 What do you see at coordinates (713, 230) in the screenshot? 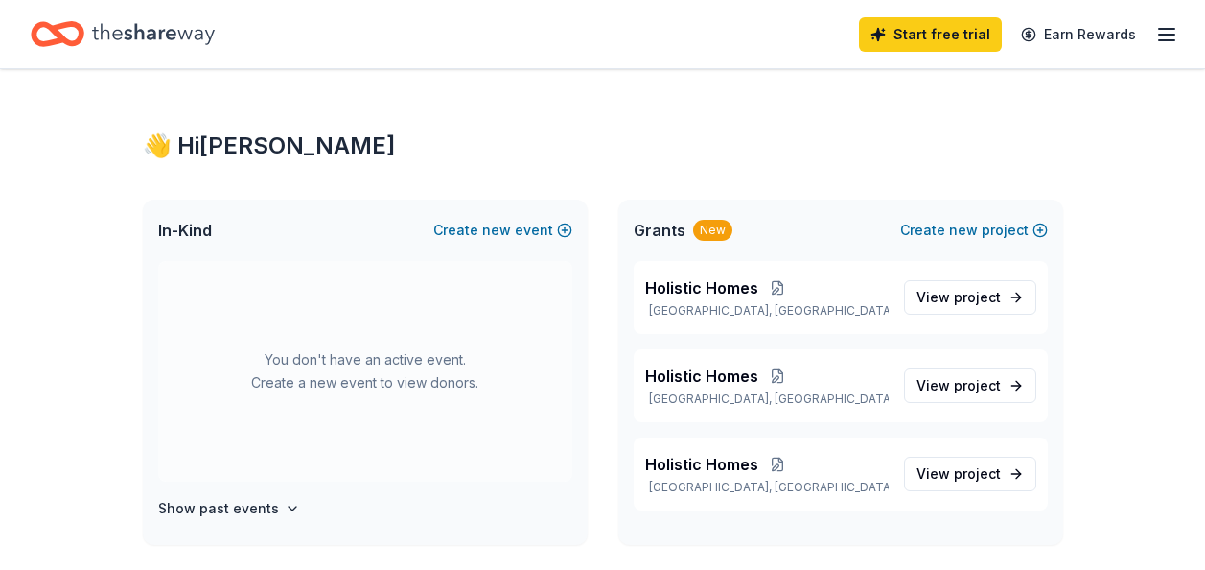
I see `div: New` at bounding box center [713, 230].